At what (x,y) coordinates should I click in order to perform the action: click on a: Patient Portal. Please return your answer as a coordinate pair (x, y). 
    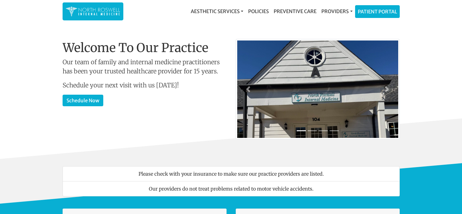
    Looking at the image, I should click on (377, 12).